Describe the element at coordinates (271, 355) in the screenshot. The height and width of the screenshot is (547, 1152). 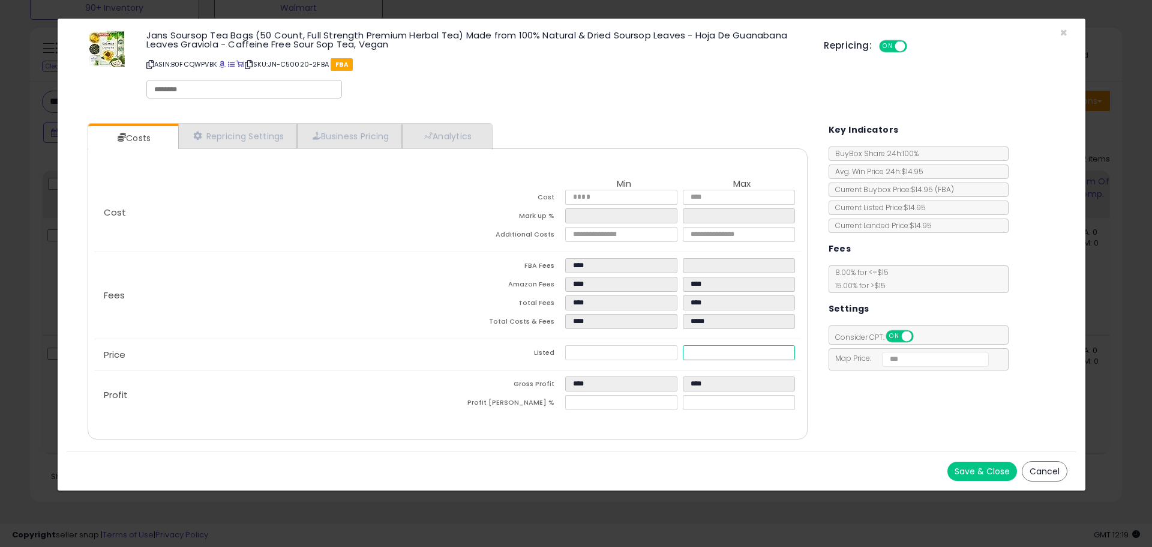
I see `p: Price` at that location.